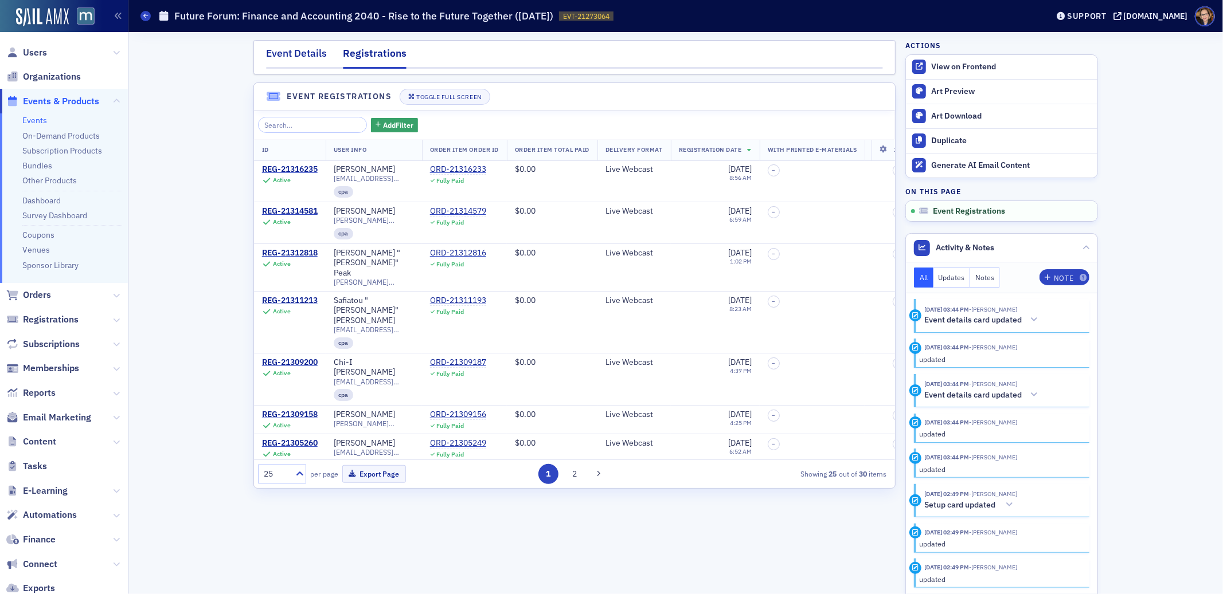 This screenshot has width=1223, height=594. Describe the element at coordinates (1001, 165) in the screenshot. I see `button: Generate AI Email Content` at that location.